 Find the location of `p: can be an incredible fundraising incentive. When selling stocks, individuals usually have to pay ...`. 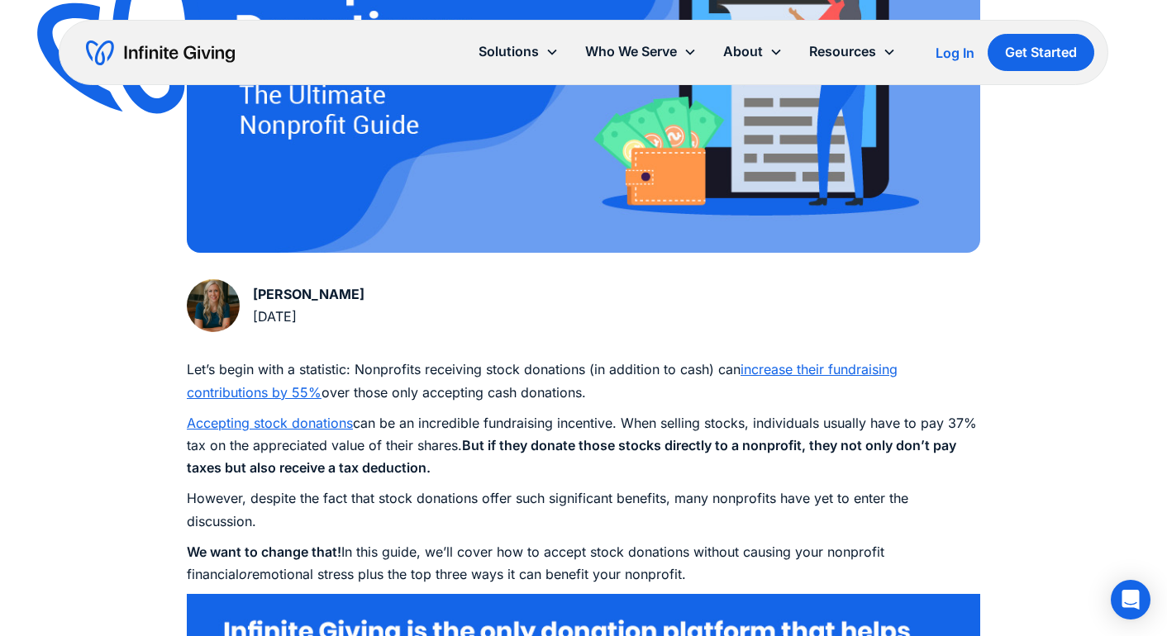

p: can be an incredible fundraising incentive. When selling stocks, individuals usually have to pay ... is located at coordinates (583, 446).